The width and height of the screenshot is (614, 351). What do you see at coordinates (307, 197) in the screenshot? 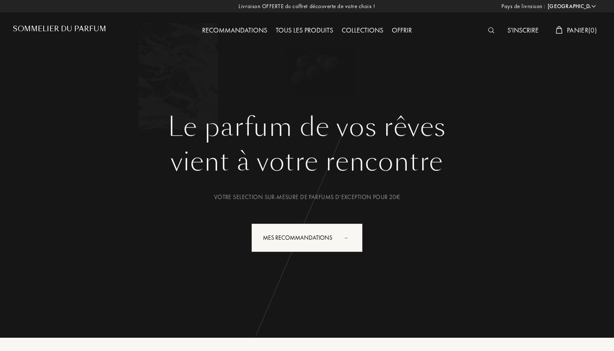
I see `div: Votre selection sur-mesure de parfums d’exception pour 20€` at bounding box center [307, 197].